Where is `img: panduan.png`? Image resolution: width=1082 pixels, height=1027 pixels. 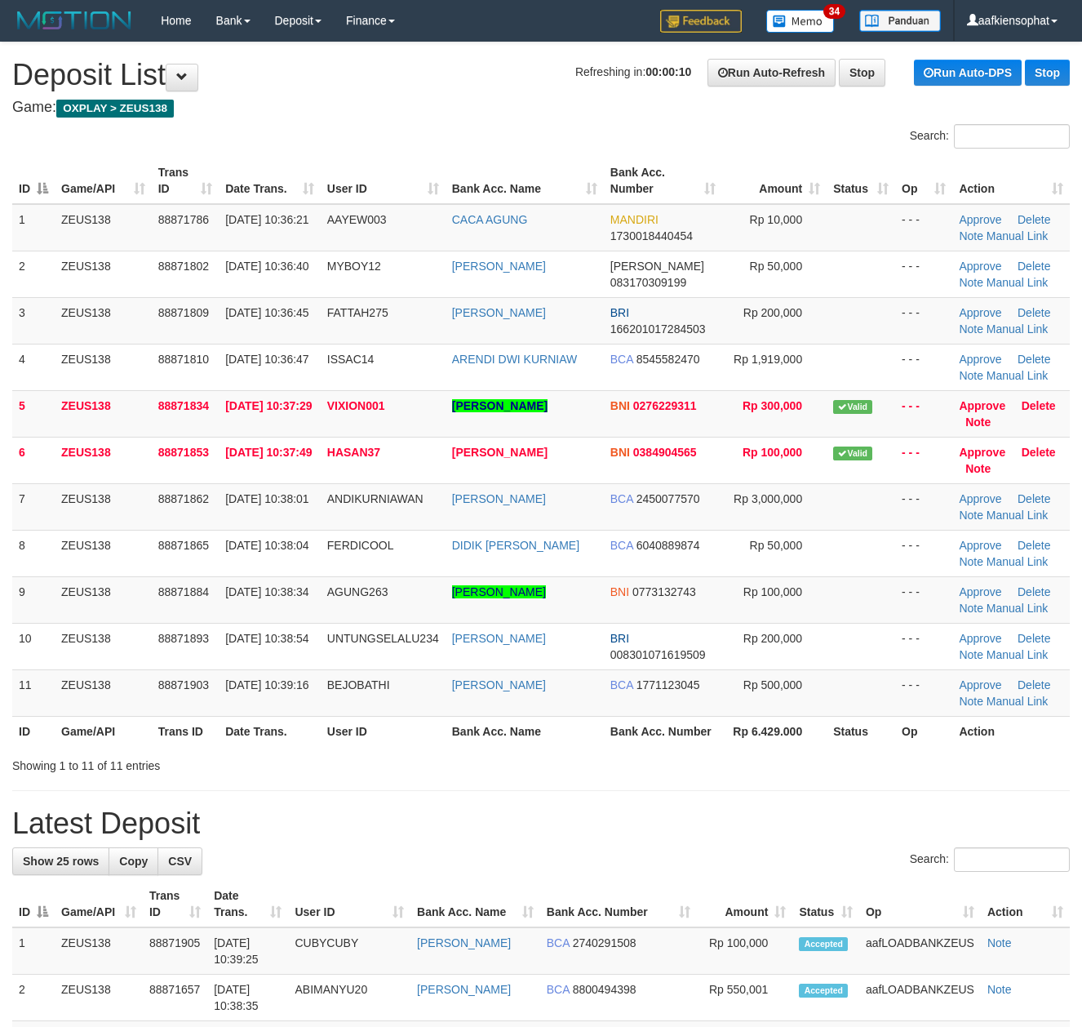
img: panduan.png is located at coordinates (900, 20).